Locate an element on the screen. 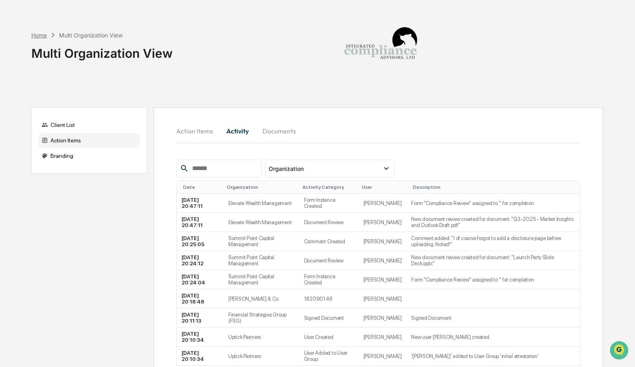  button: Activity is located at coordinates (238, 131).